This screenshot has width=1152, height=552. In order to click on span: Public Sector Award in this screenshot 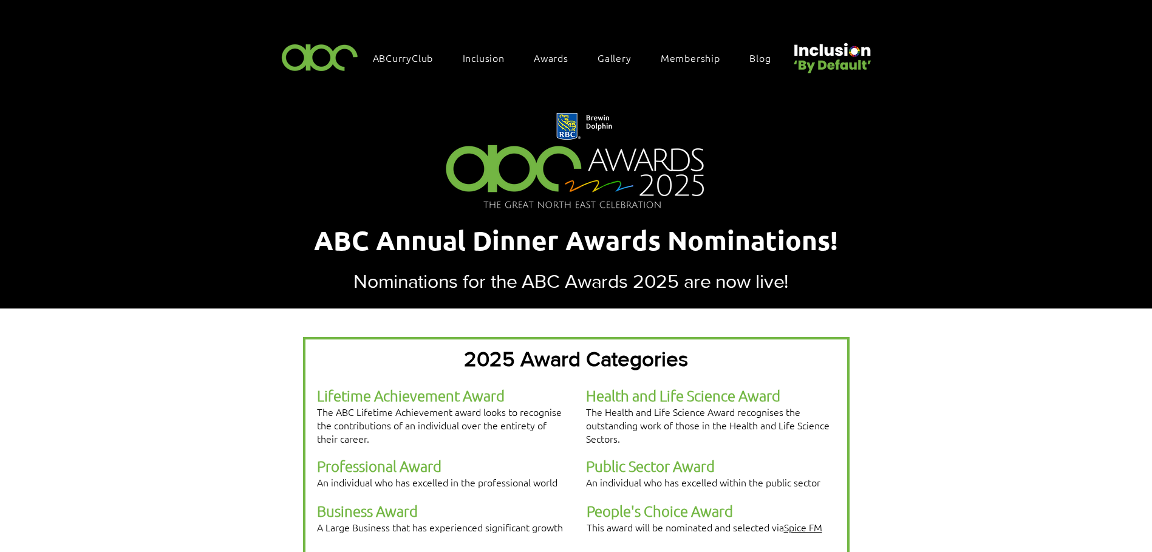, I will do `click(650, 466)`.